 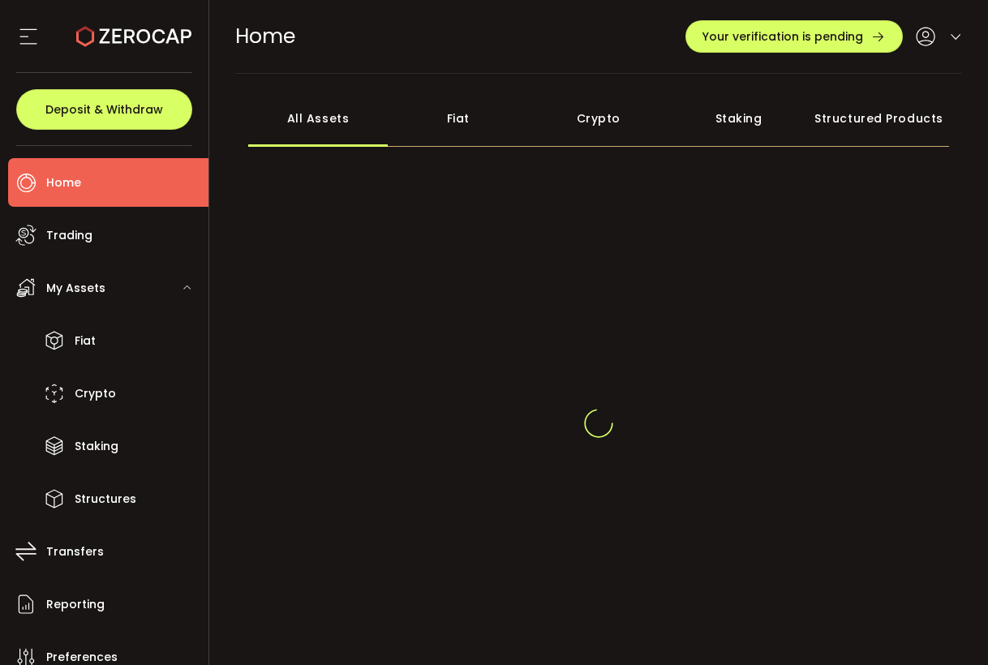 What do you see at coordinates (85, 341) in the screenshot?
I see `span: Fiat` at bounding box center [85, 341].